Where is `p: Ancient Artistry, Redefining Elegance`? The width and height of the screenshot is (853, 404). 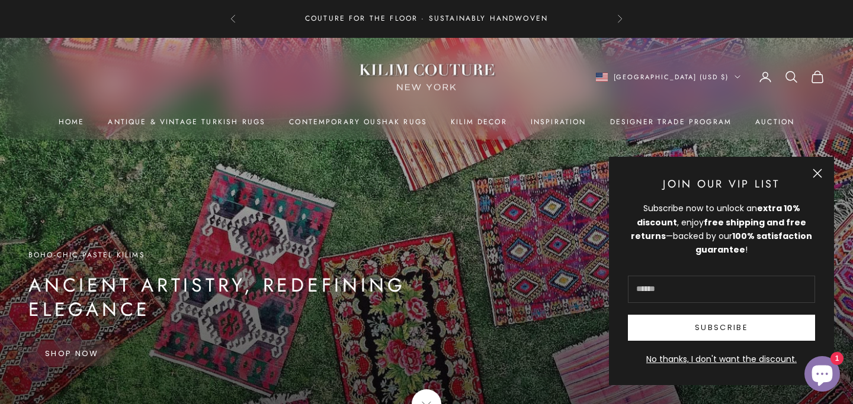
p: Ancient Artistry, Redefining Elegance is located at coordinates (259, 298).